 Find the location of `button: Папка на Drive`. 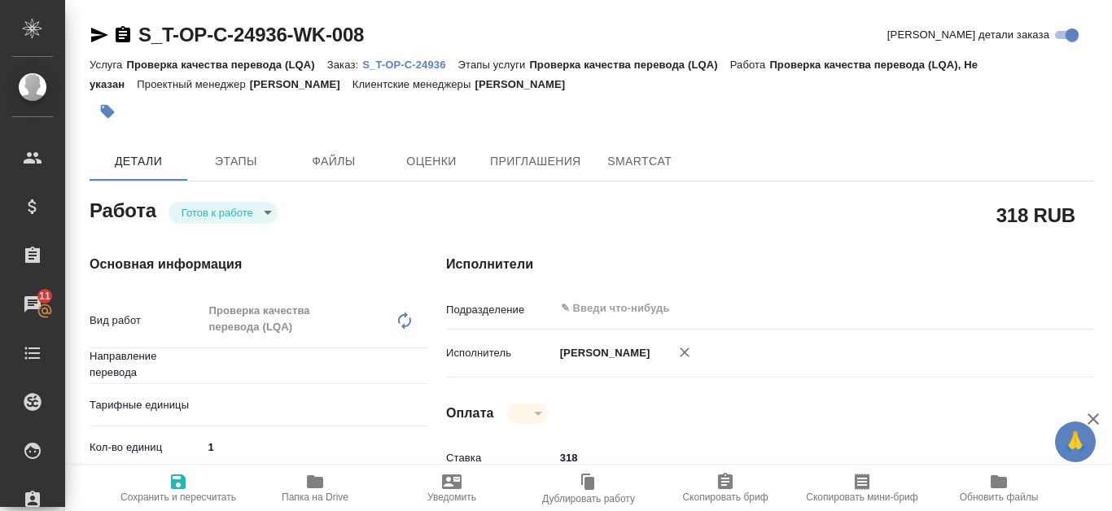

button: Папка на Drive is located at coordinates (315, 488).